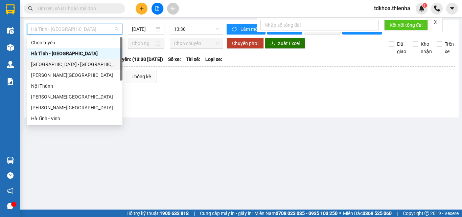 This screenshot has width=462, height=217. What do you see at coordinates (426, 48) in the screenshot?
I see `span: Kho nhận` at bounding box center [426, 48].